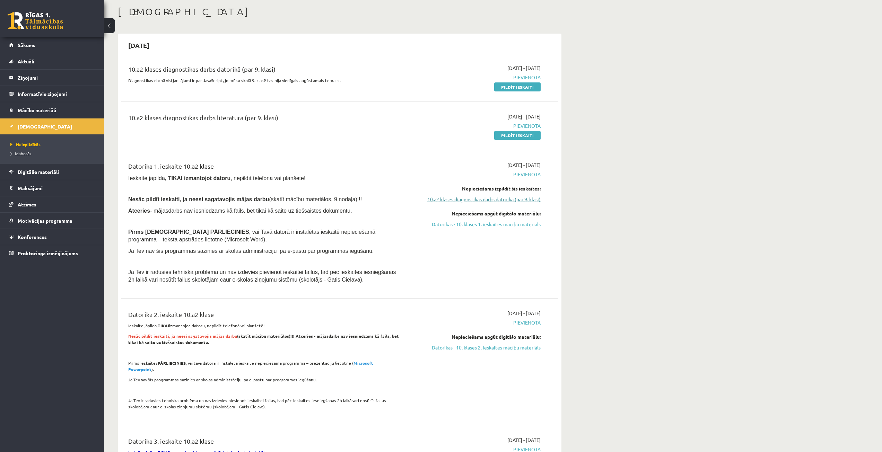 This screenshot has width=882, height=452. I want to click on span: Izlabotās, so click(21, 154).